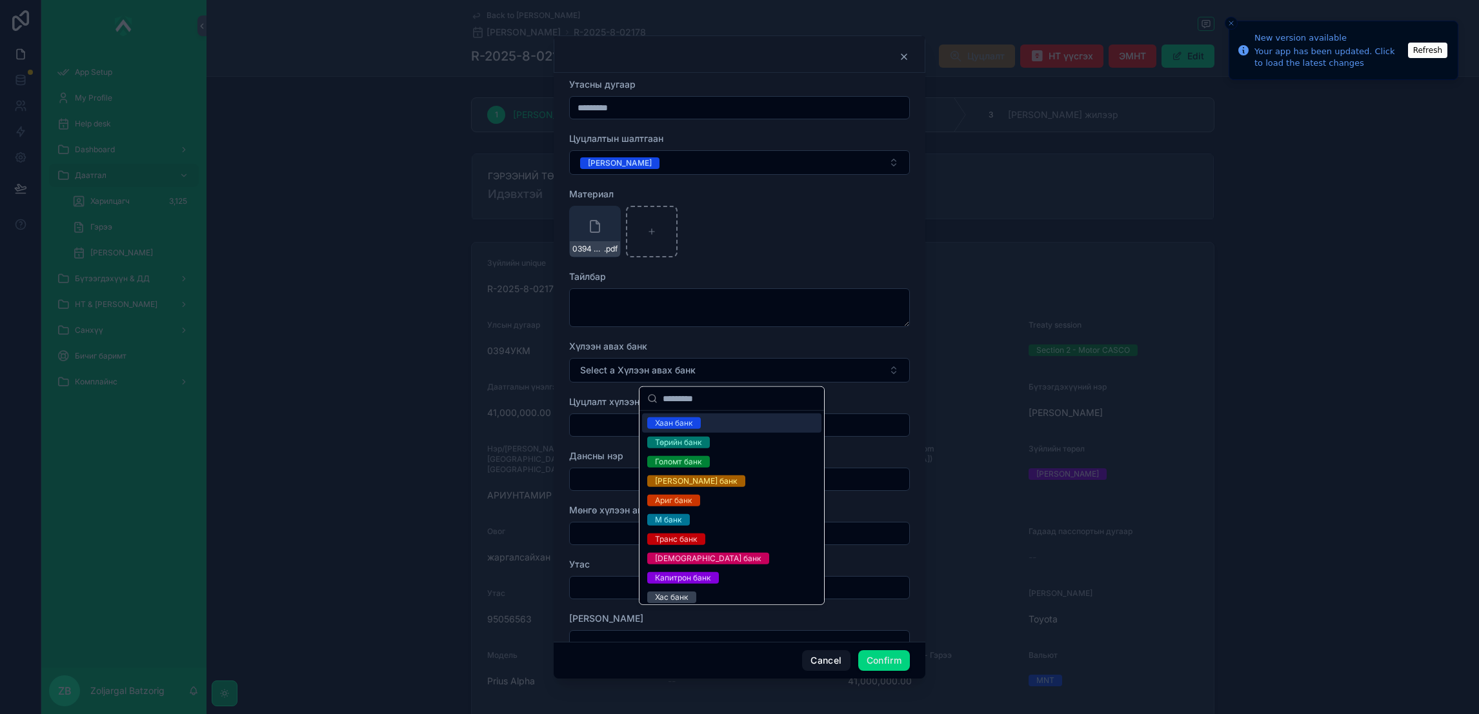 This screenshot has height=714, width=1479. Describe the element at coordinates (1427, 50) in the screenshot. I see `button: Refresh` at that location.